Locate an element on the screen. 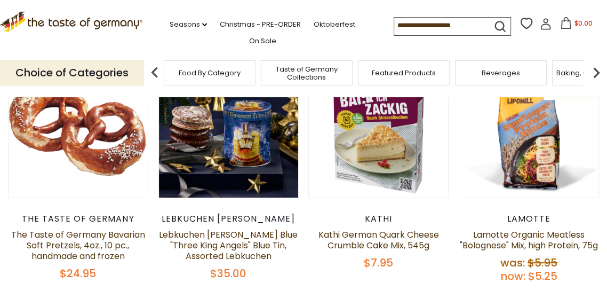 The height and width of the screenshot is (290, 607). span: Taste of Germany Collections is located at coordinates (307, 73).